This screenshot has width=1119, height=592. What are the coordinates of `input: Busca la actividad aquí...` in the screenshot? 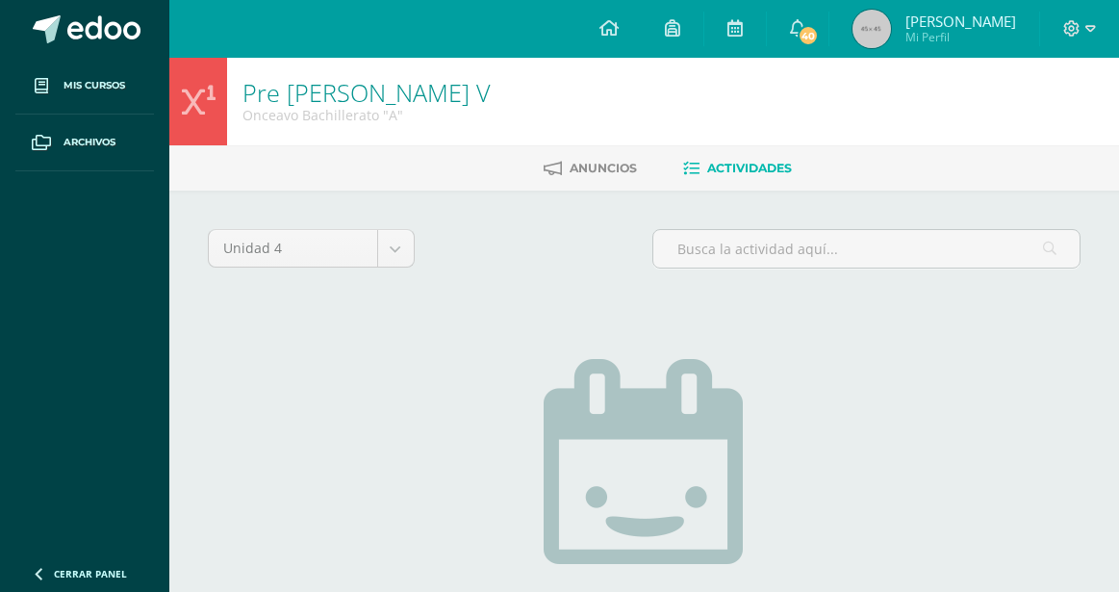 It's located at (867, 248).